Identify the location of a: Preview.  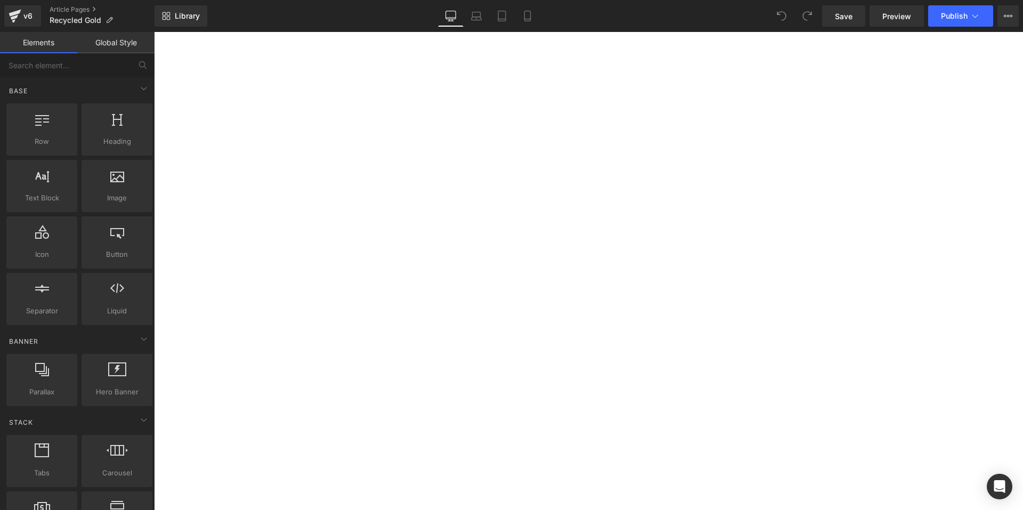
(897, 16).